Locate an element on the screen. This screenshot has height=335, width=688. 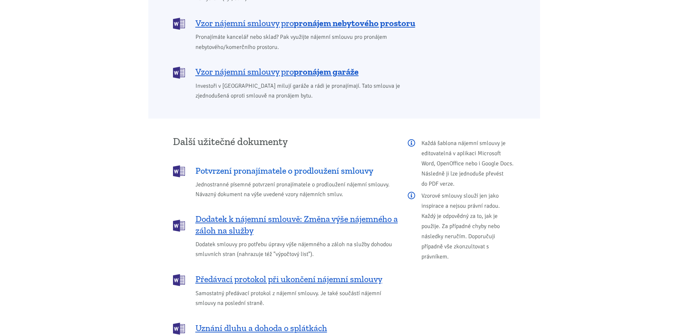
a: Dodatek k nájemní smlouvě: Změna výše nájemného a záloh na služby is located at coordinates (286, 225).